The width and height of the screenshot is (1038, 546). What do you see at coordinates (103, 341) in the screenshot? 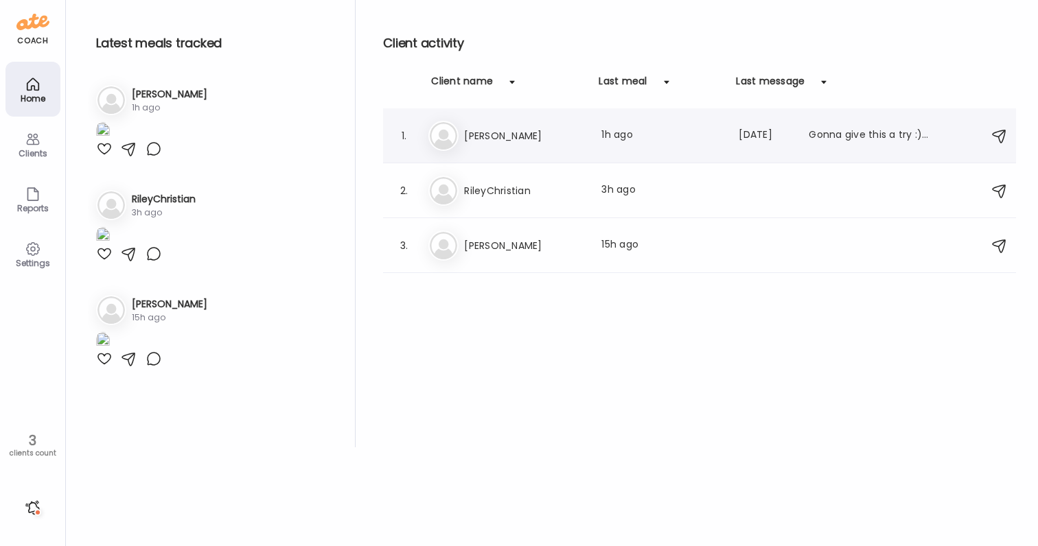
I see `img: images%2FaKA3qwz9oIT3bYHDbGi0vspnEph2%2Fr0QAT7N6nU1ZLNH6WABf%2FcRLR40xKm91nDNH5uxp4_1080` at bounding box center [103, 341].